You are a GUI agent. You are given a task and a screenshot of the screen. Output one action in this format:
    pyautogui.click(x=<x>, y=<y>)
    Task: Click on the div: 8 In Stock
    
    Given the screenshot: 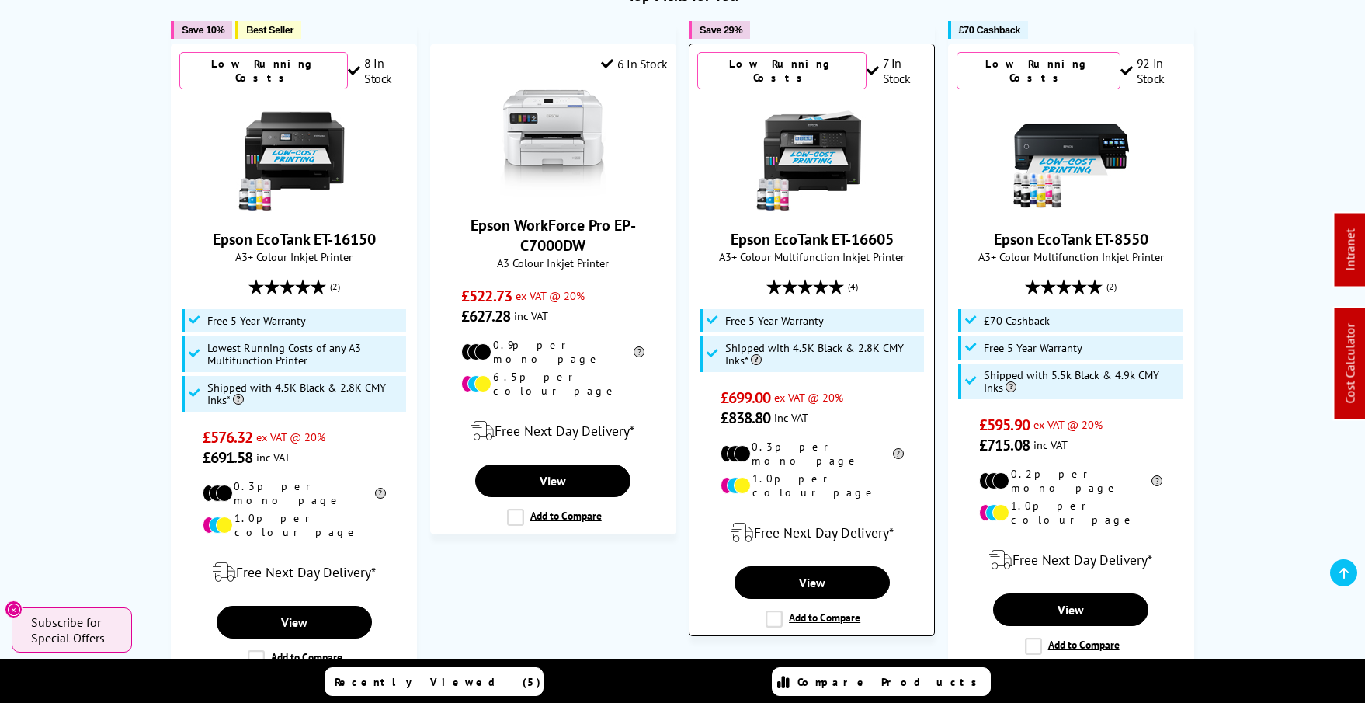 What is the action you would take?
    pyautogui.click(x=378, y=71)
    